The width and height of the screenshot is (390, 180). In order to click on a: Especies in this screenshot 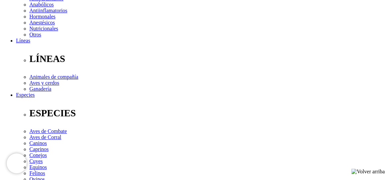, I will do `click(25, 95)`.